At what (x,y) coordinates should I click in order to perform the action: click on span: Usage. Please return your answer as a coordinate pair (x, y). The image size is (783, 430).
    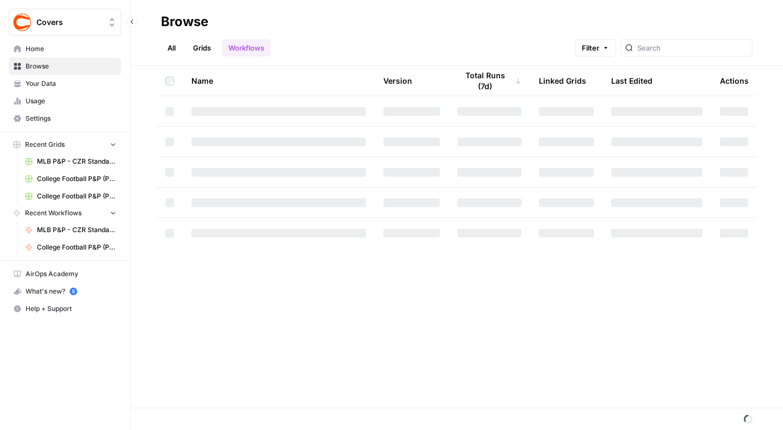
    Looking at the image, I should click on (71, 101).